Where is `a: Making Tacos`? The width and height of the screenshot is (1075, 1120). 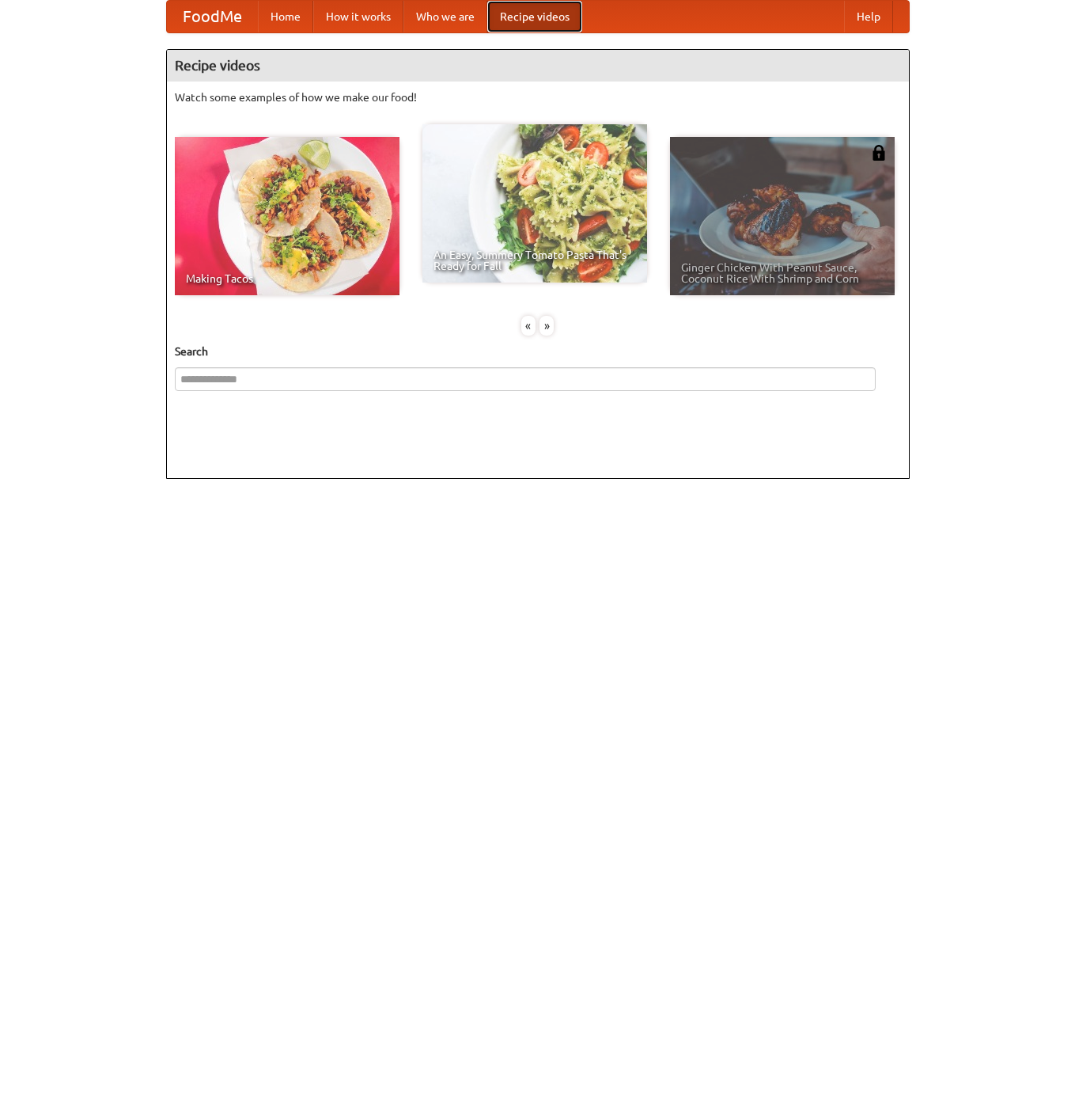
a: Making Tacos is located at coordinates (287, 216).